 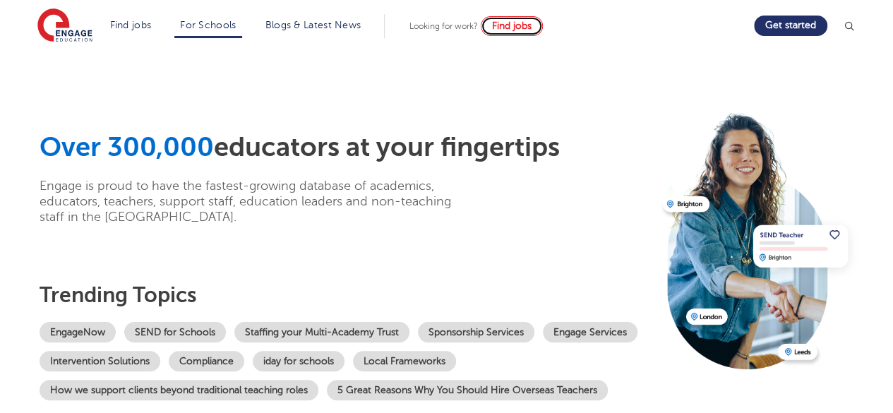 What do you see at coordinates (206, 361) in the screenshot?
I see `a: Compliance` at bounding box center [206, 361].